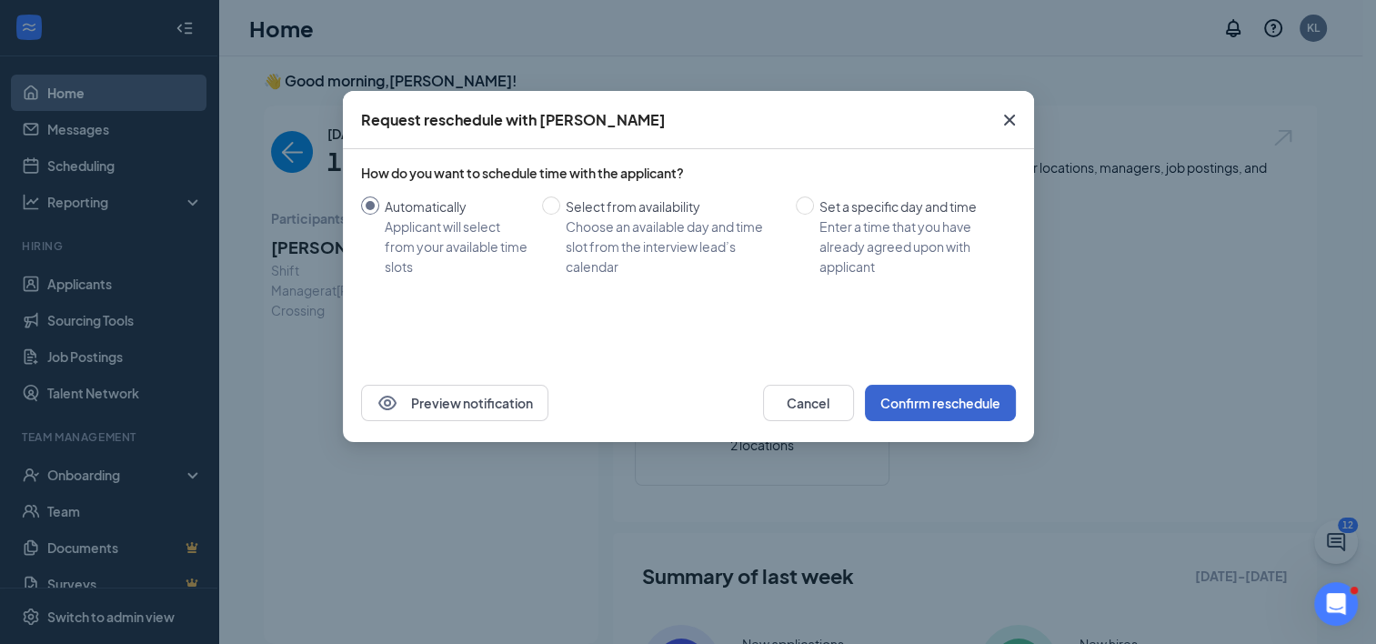  Describe the element at coordinates (688, 173) in the screenshot. I see `div: How do you want to schedule time with the applicant?` at that location.